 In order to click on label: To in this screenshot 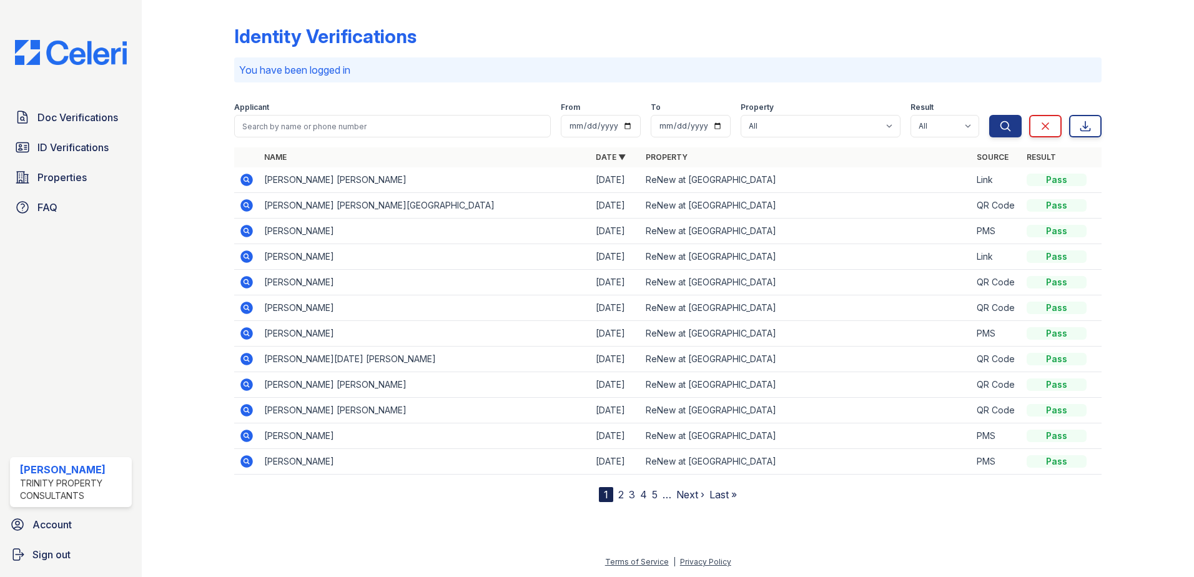, I will do `click(656, 107)`.